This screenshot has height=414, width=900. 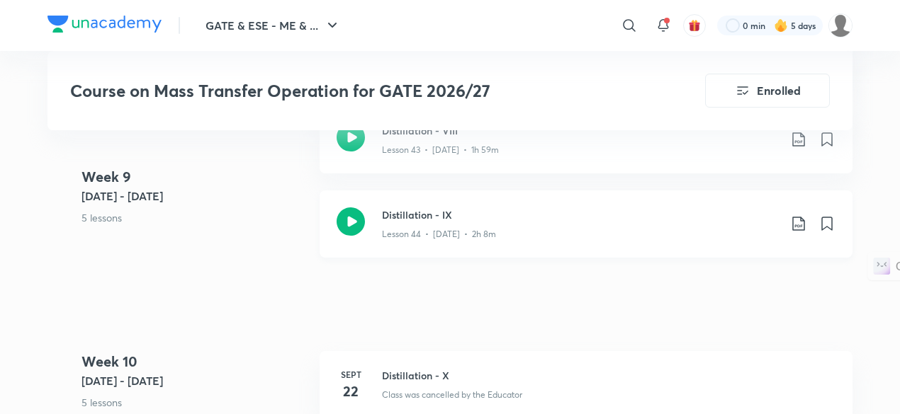 I want to click on img: yash Singh, so click(x=840, y=26).